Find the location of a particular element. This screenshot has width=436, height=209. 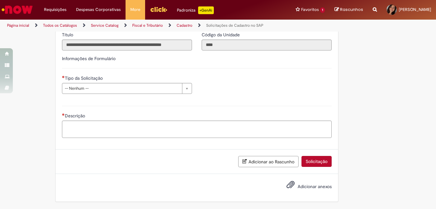

span: Tipo da Solicitação is located at coordinates (84, 78).